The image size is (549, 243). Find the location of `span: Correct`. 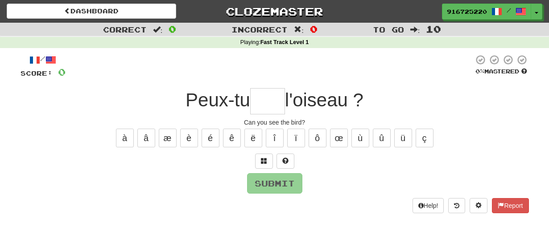

span: Correct is located at coordinates (125, 29).